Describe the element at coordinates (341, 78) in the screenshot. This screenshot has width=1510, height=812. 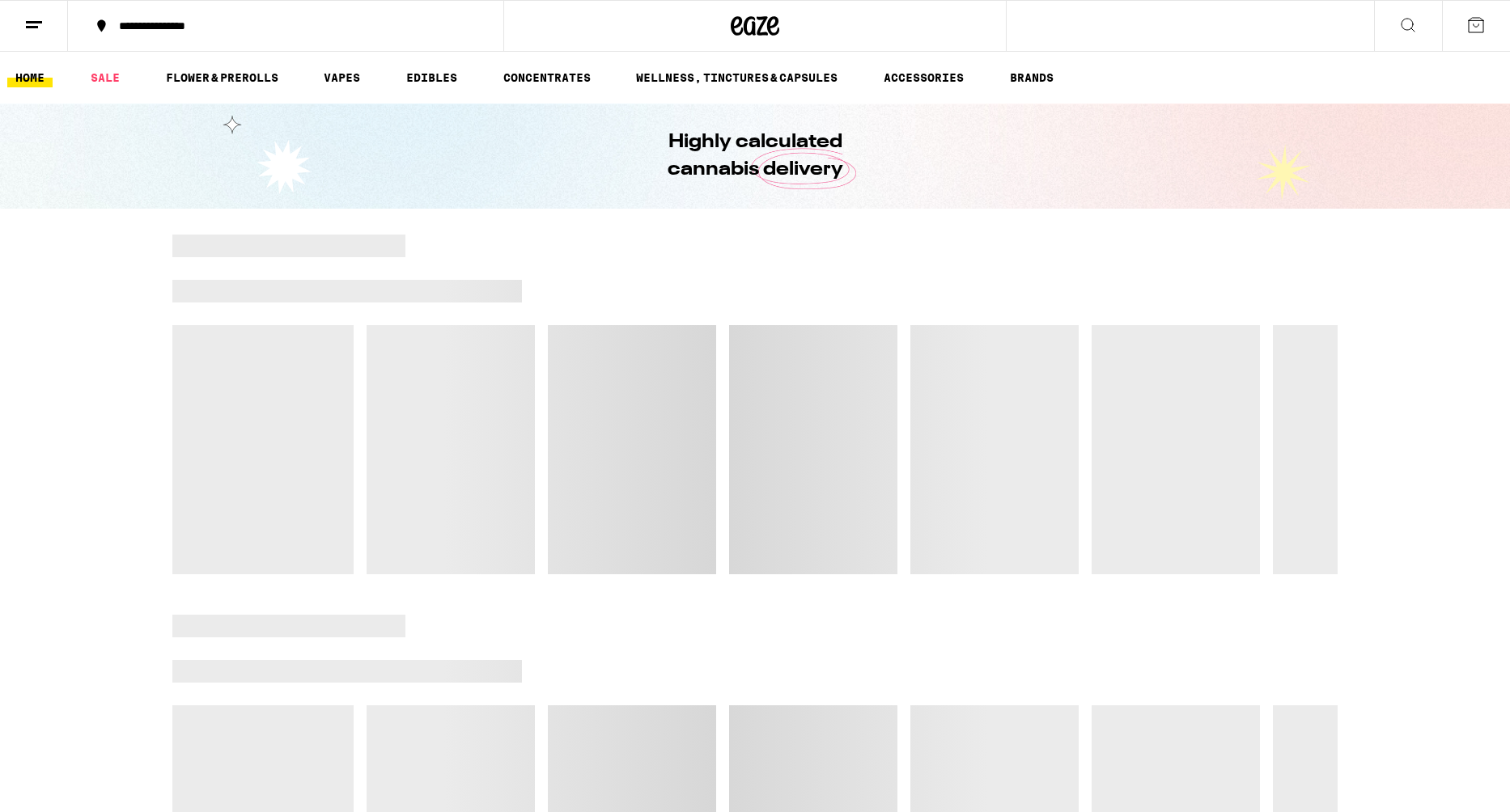
I see `a: VAPES` at that location.